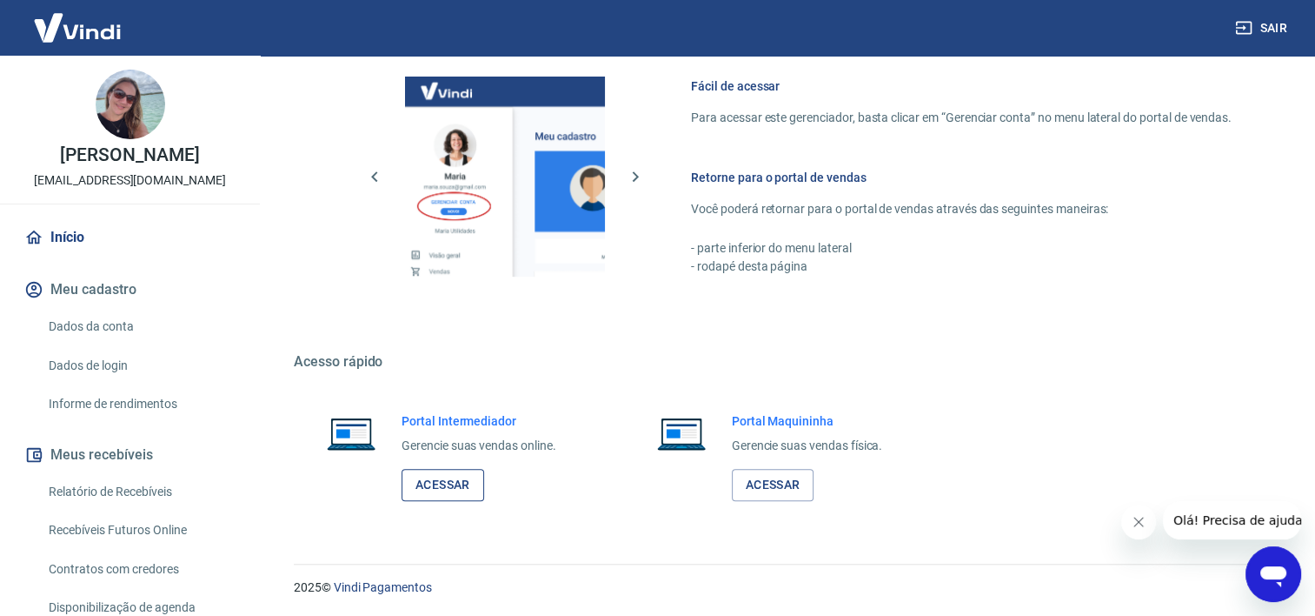 Image resolution: width=1315 pixels, height=616 pixels. I want to click on a: Início, so click(130, 237).